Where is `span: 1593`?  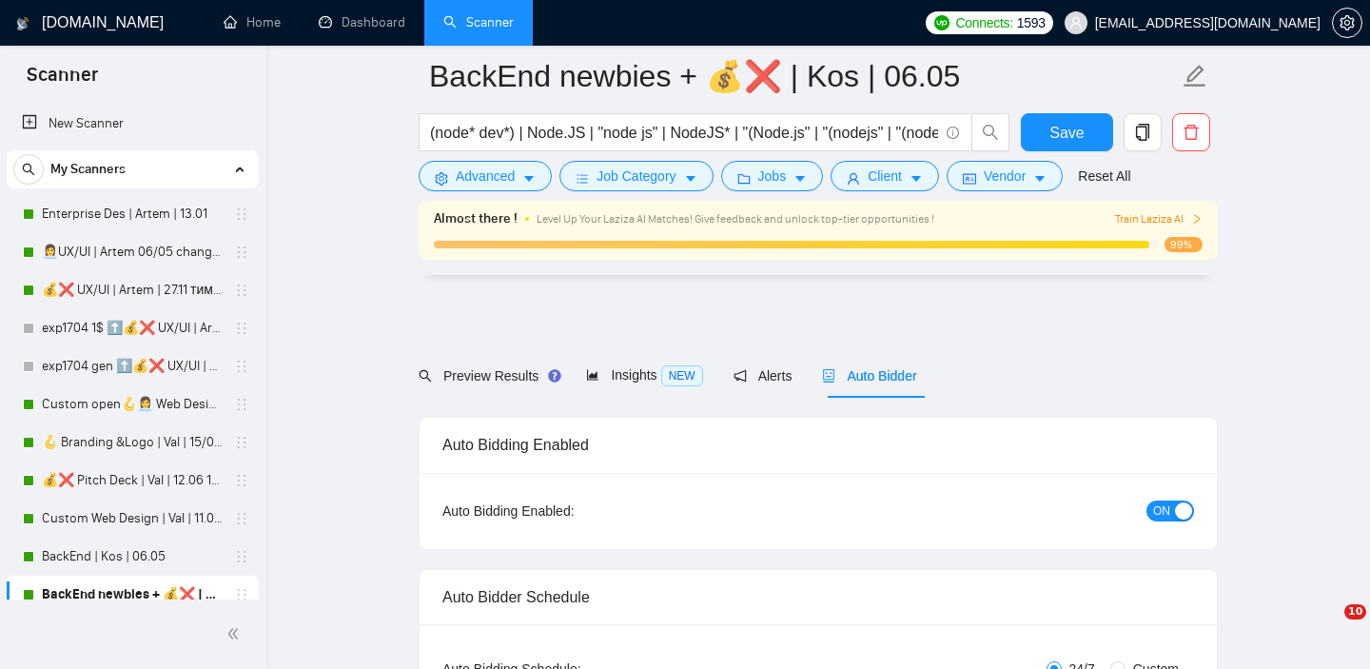 span: 1593 is located at coordinates (1031, 23).